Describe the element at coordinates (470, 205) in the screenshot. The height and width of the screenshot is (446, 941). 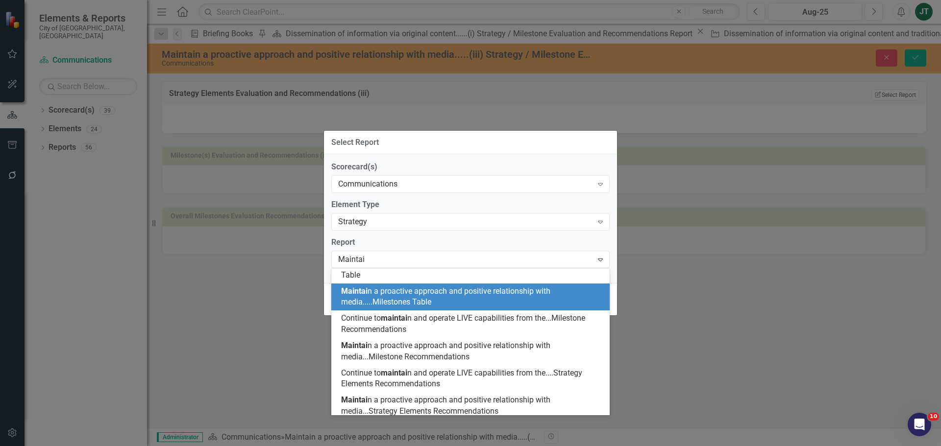
I see `label: Element Type` at that location.